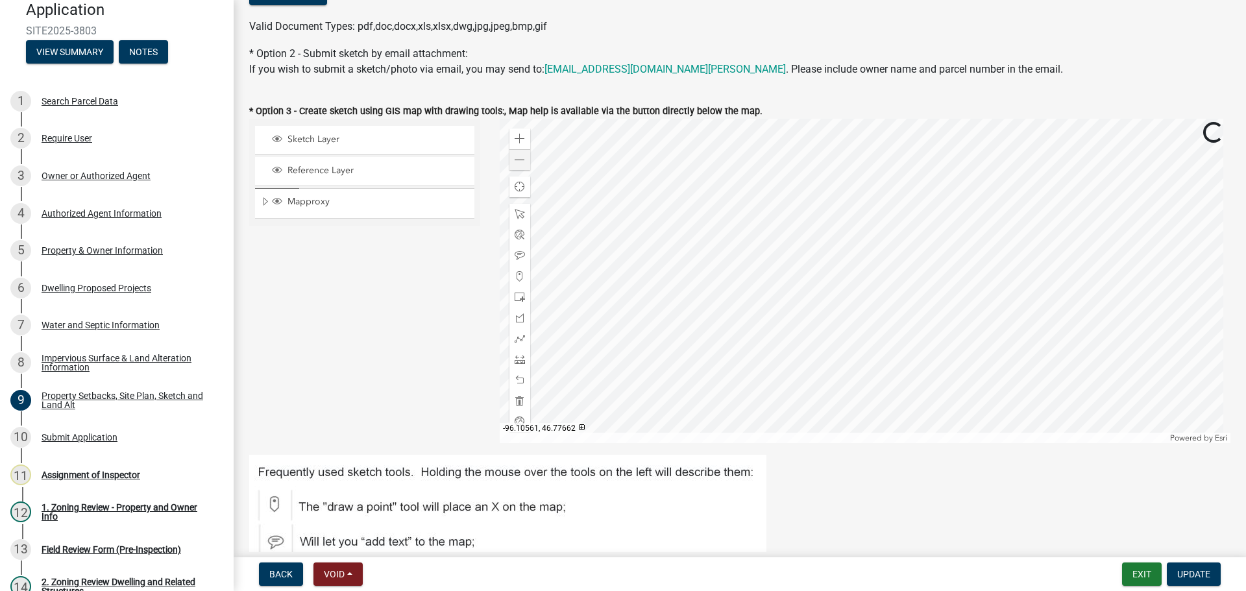 The height and width of the screenshot is (591, 1246). I want to click on span: SITE2025-3803, so click(117, 31).